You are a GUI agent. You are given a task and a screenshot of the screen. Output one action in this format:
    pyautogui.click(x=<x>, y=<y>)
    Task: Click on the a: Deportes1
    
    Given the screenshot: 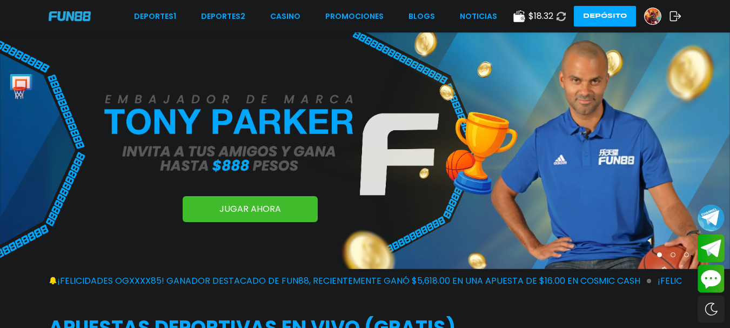 What is the action you would take?
    pyautogui.click(x=155, y=16)
    